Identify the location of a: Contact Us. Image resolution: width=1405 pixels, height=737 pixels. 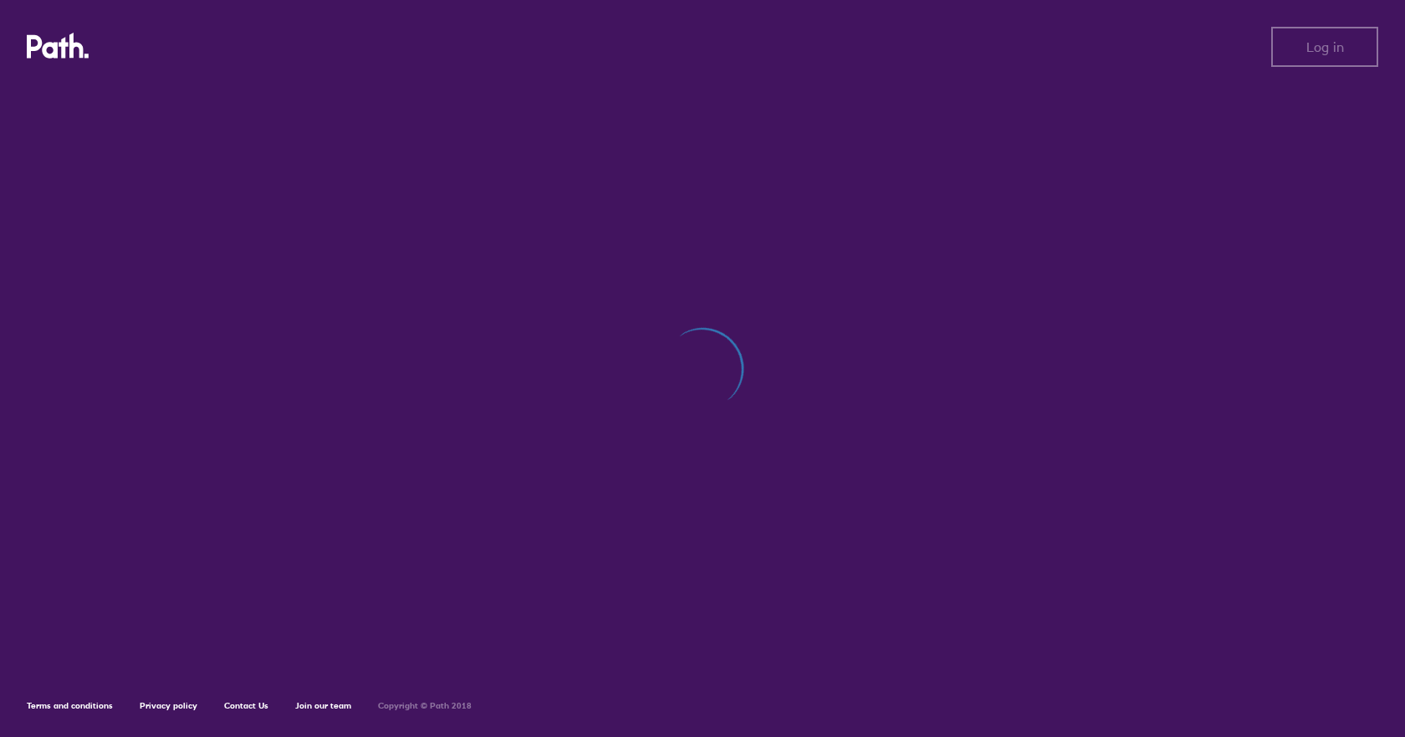
(246, 705).